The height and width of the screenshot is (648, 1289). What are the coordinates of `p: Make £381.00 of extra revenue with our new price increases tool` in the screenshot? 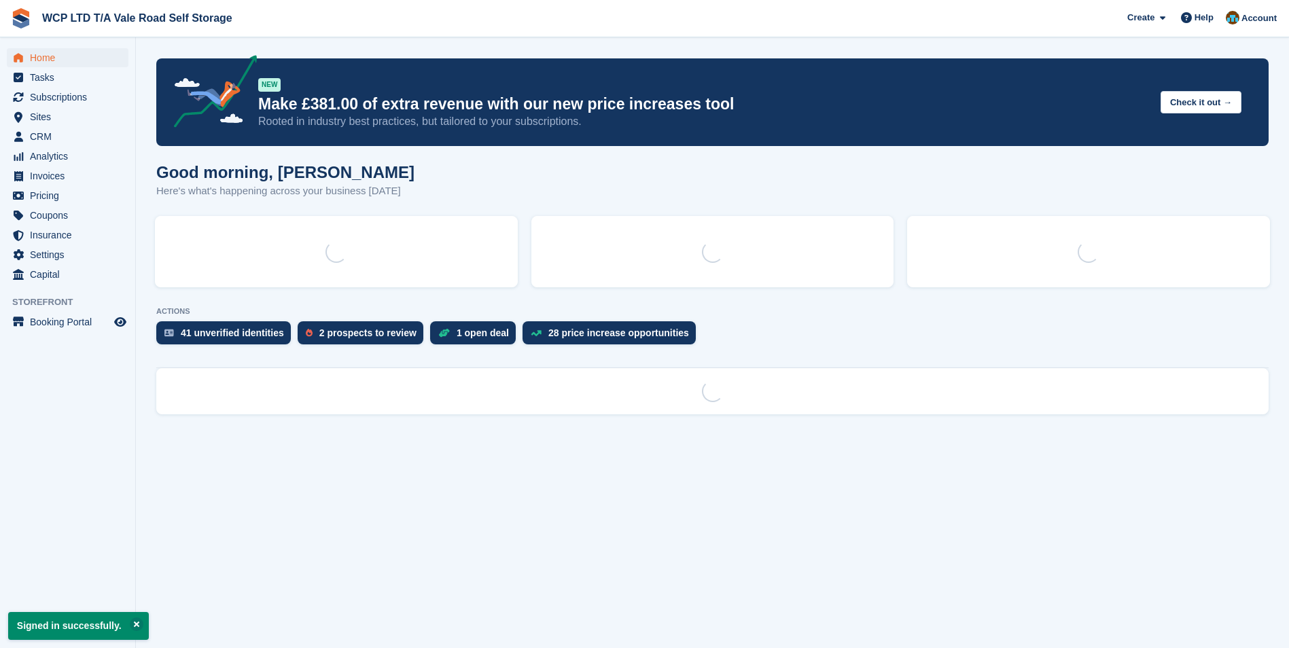 It's located at (704, 104).